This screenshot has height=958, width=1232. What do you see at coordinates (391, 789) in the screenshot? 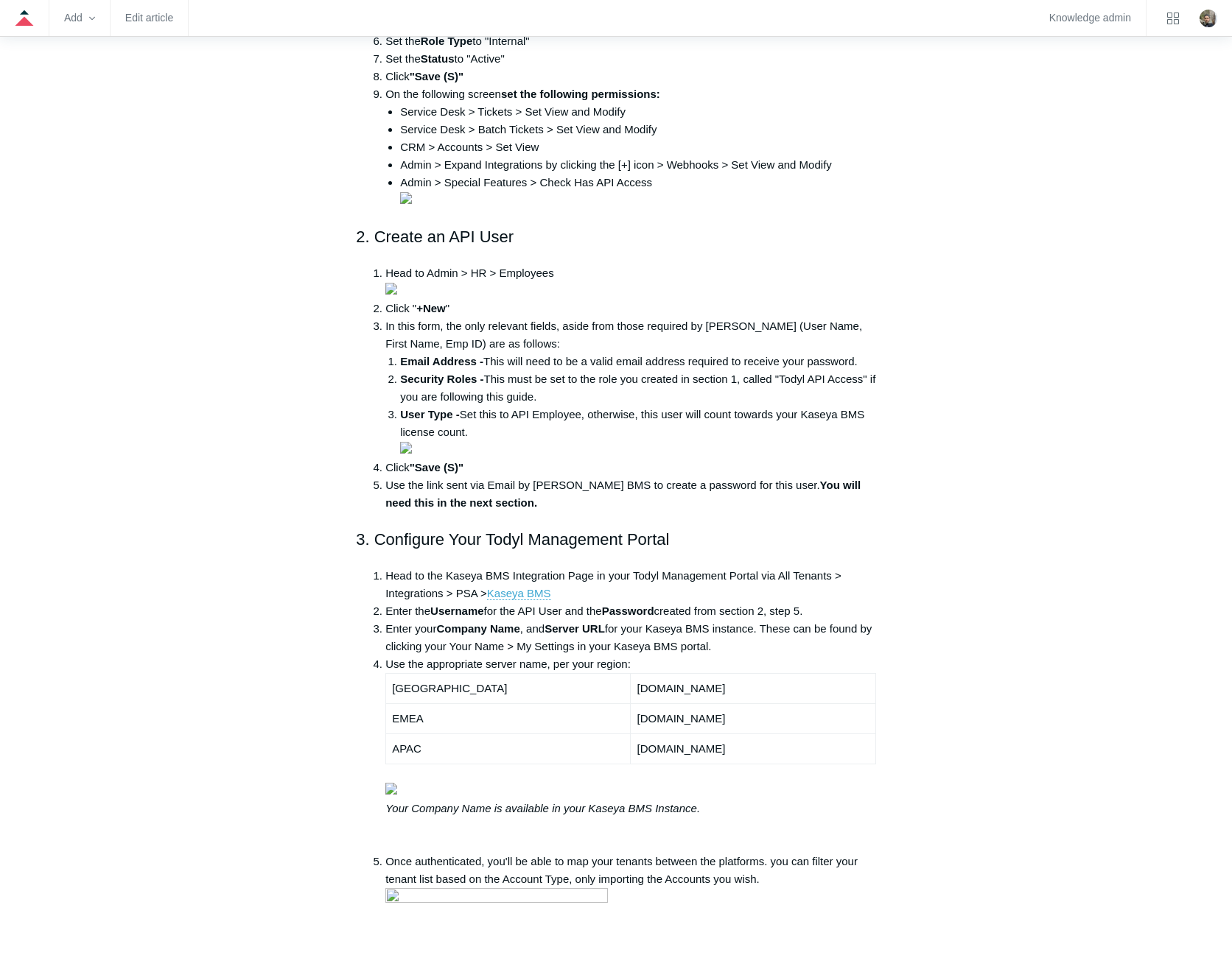
I see `img: 36907998226963` at bounding box center [391, 789].